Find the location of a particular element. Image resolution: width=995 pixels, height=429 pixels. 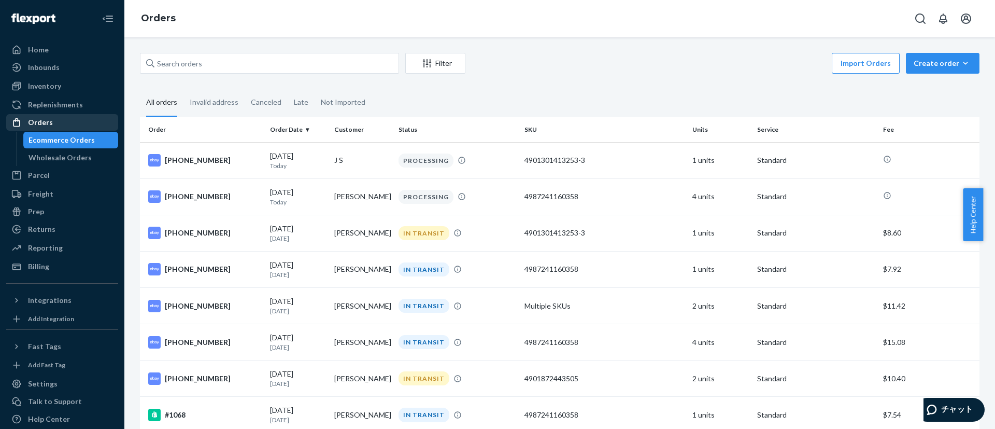

div: Ecommerce Orders is located at coordinates (62, 140).